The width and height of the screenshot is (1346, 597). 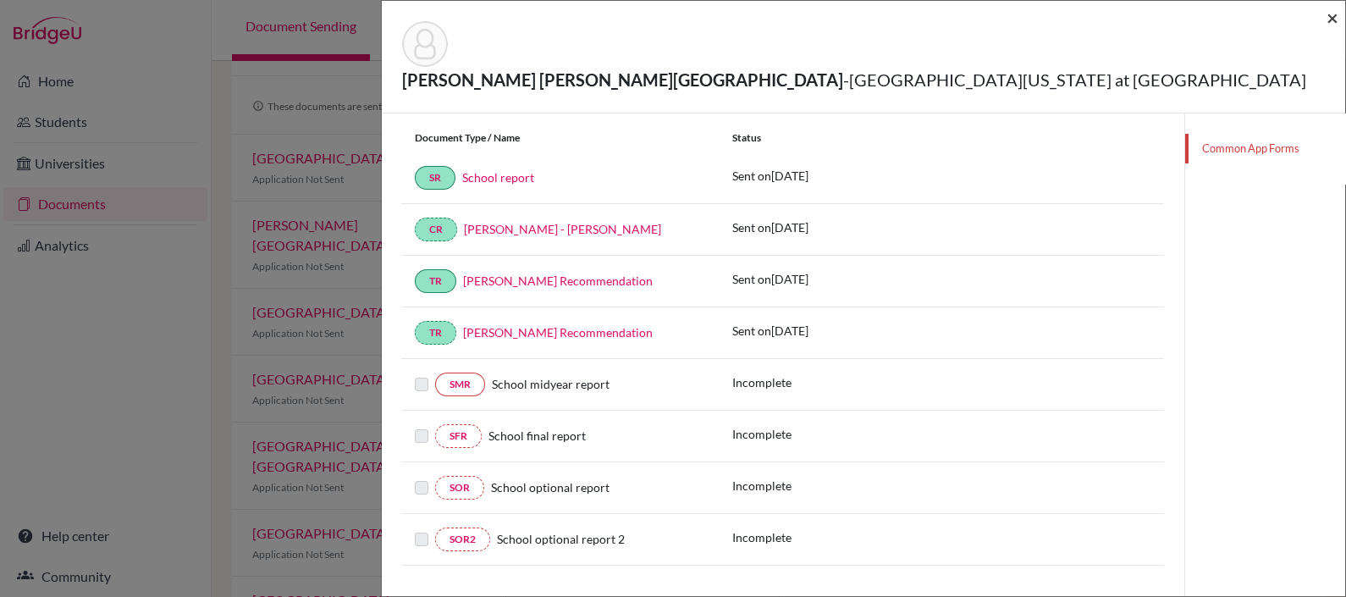 What do you see at coordinates (458, 436) in the screenshot?
I see `a: SFR` at bounding box center [458, 436].